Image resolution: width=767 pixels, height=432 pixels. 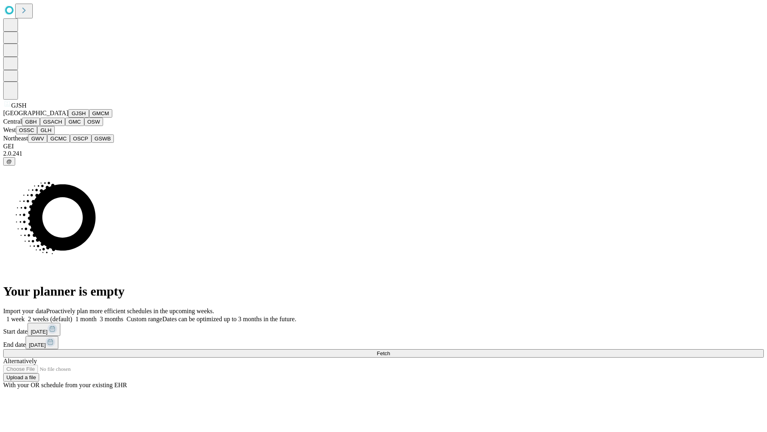 I want to click on button: GLH, so click(x=46, y=130).